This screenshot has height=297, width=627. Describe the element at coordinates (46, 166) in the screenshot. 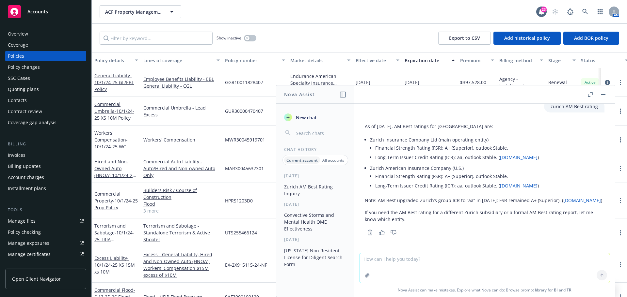

I see `a: Billing updates` at that location.